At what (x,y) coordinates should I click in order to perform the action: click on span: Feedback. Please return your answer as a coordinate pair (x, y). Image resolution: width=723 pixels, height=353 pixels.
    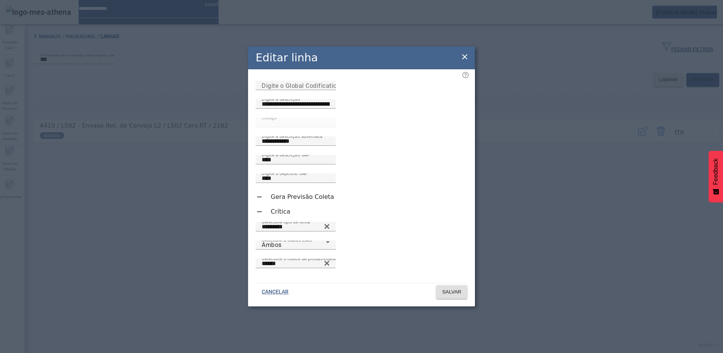
    Looking at the image, I should click on (716, 171).